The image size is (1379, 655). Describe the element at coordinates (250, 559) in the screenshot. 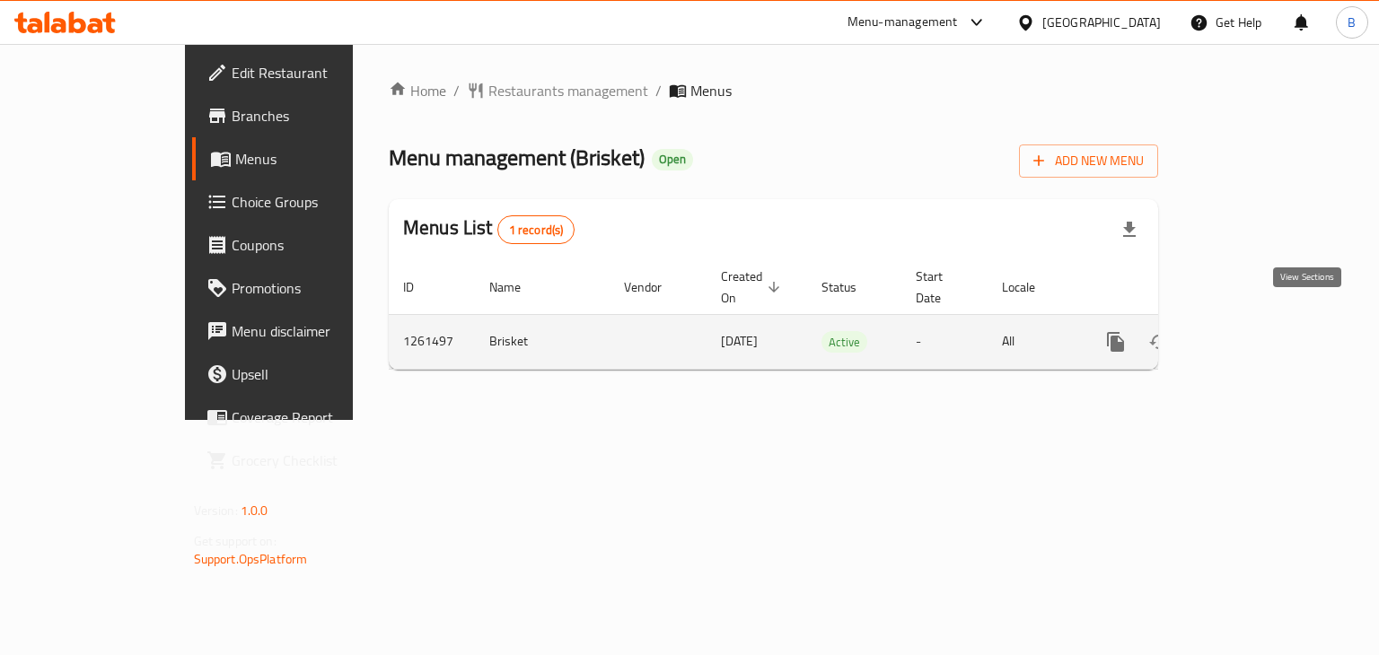

I see `a: Support.OpsPlatform` at that location.